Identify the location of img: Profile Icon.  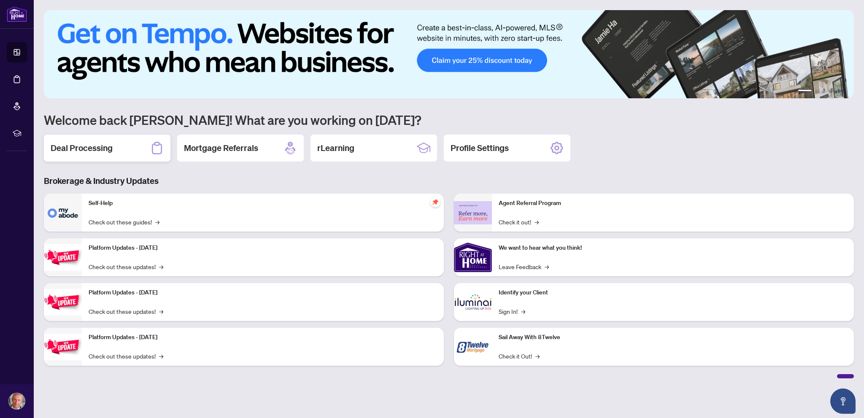
(17, 401).